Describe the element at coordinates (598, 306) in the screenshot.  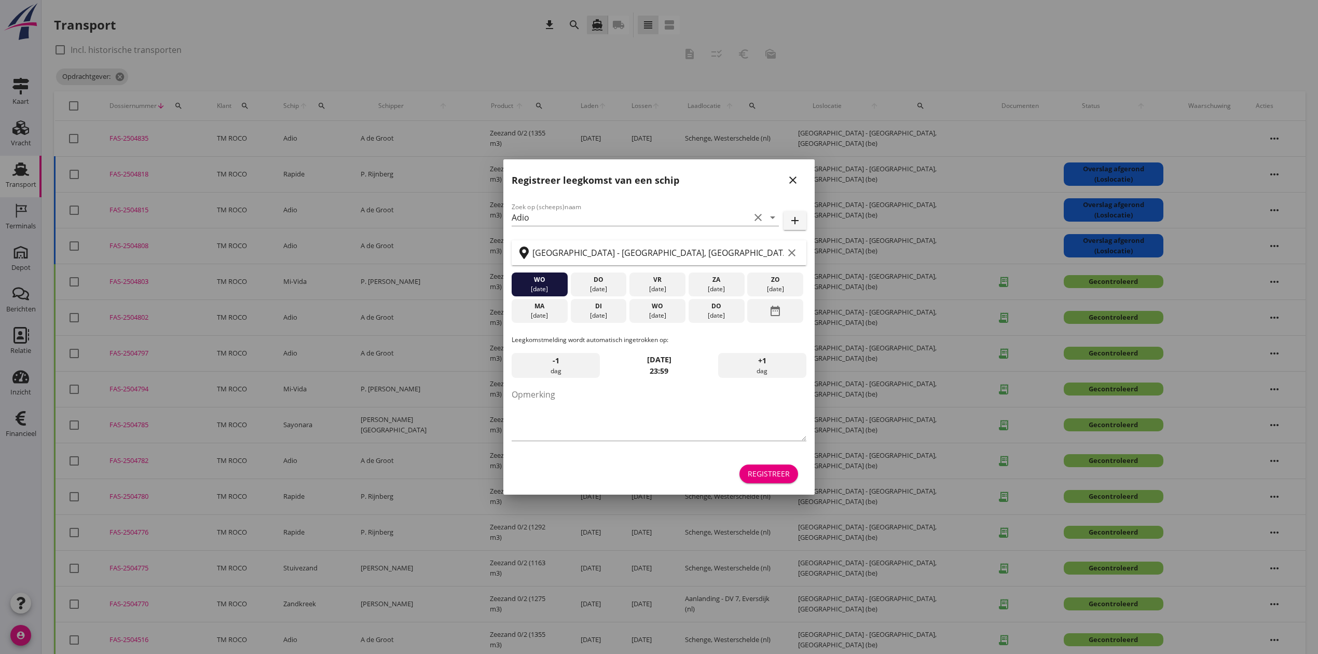
I see `div: di` at that location.